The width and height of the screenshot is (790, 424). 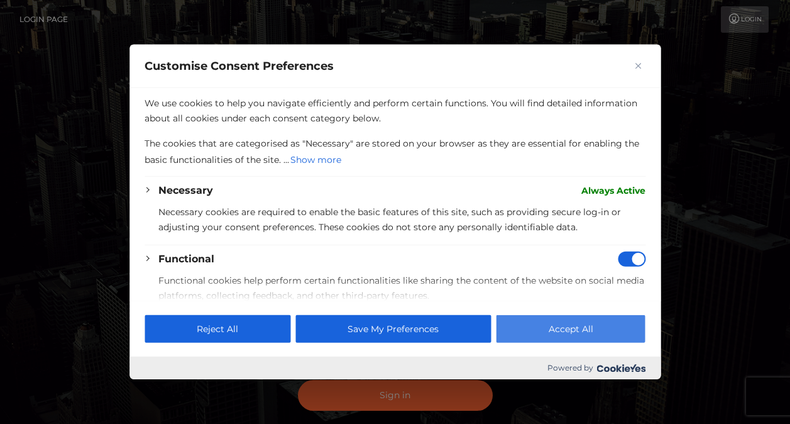 What do you see at coordinates (395, 212) in the screenshot?
I see `div: Customise Consent Preferences` at bounding box center [395, 212].